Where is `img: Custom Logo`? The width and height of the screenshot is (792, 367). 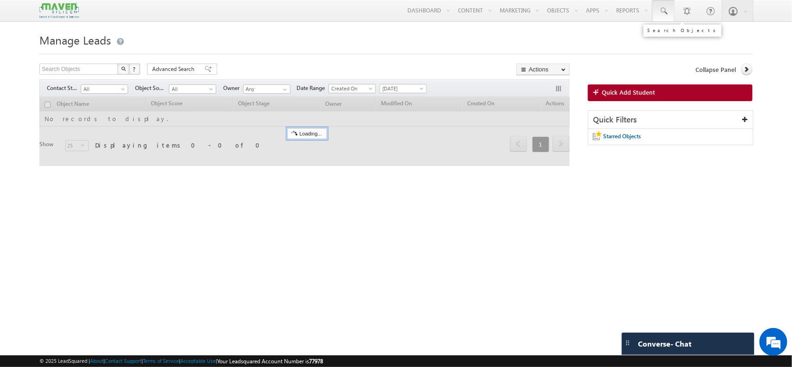
img: Custom Logo is located at coordinates (59, 10).